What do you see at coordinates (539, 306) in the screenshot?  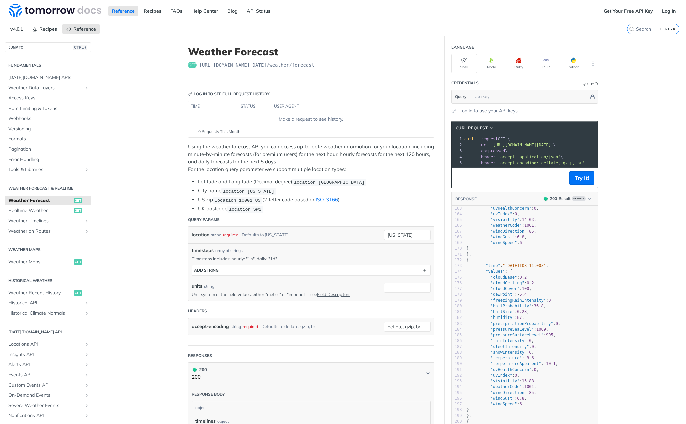 I see `span: 36.8` at bounding box center [539, 306].